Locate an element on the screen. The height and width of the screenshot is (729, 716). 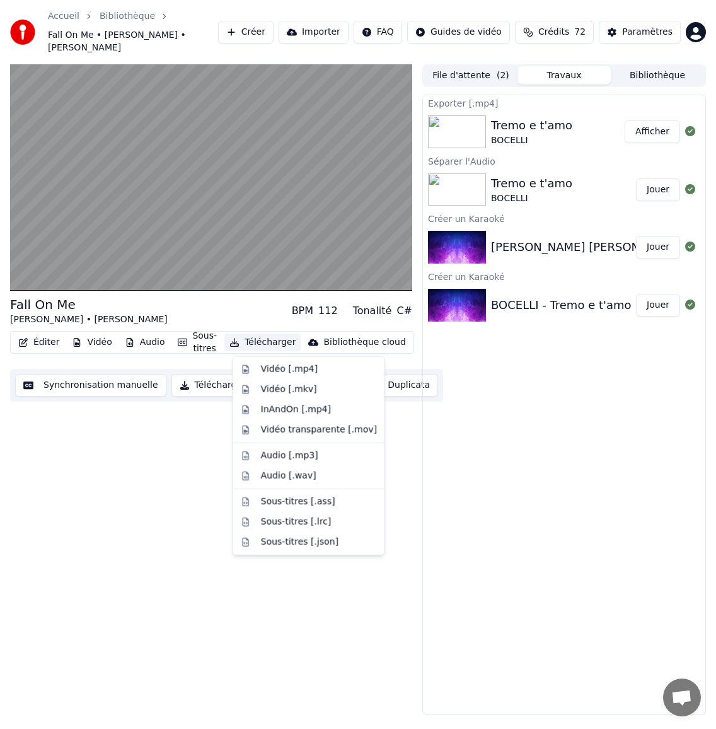
button: Afficher is located at coordinates (652, 132).